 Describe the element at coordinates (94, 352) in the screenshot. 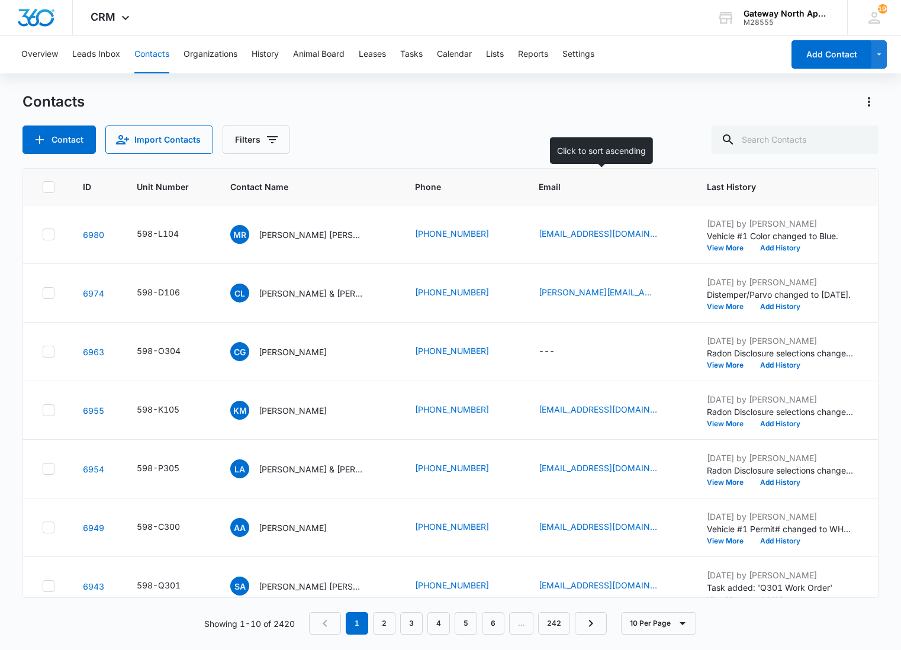

I see `a: Navigate to contact details page for Claudia Gomez` at that location.